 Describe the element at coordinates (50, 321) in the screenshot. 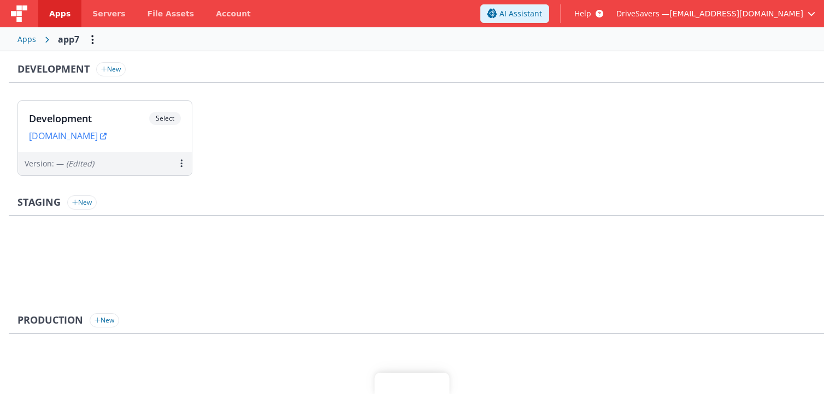

I see `h3: Production` at that location.